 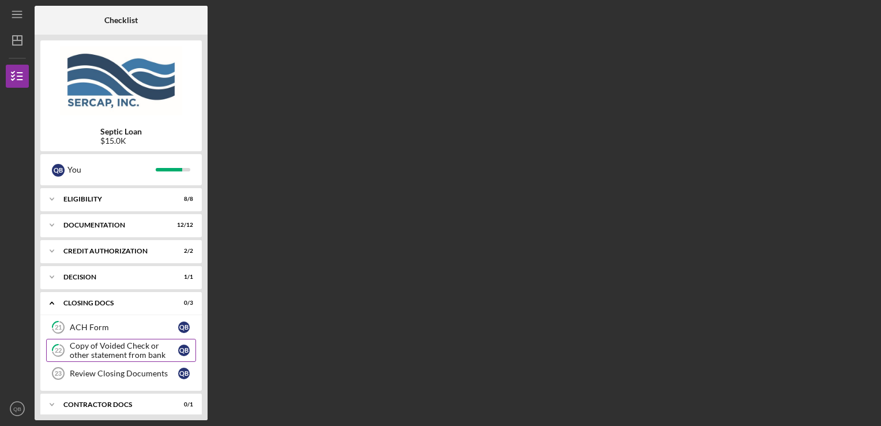 What do you see at coordinates (124, 327) in the screenshot?
I see `div: ACH Form` at bounding box center [124, 327].